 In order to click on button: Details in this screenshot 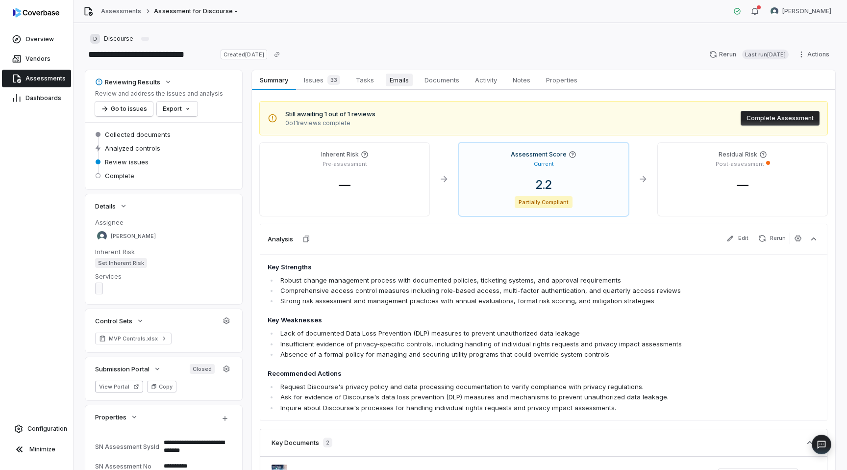, I will do `click(111, 206)`.